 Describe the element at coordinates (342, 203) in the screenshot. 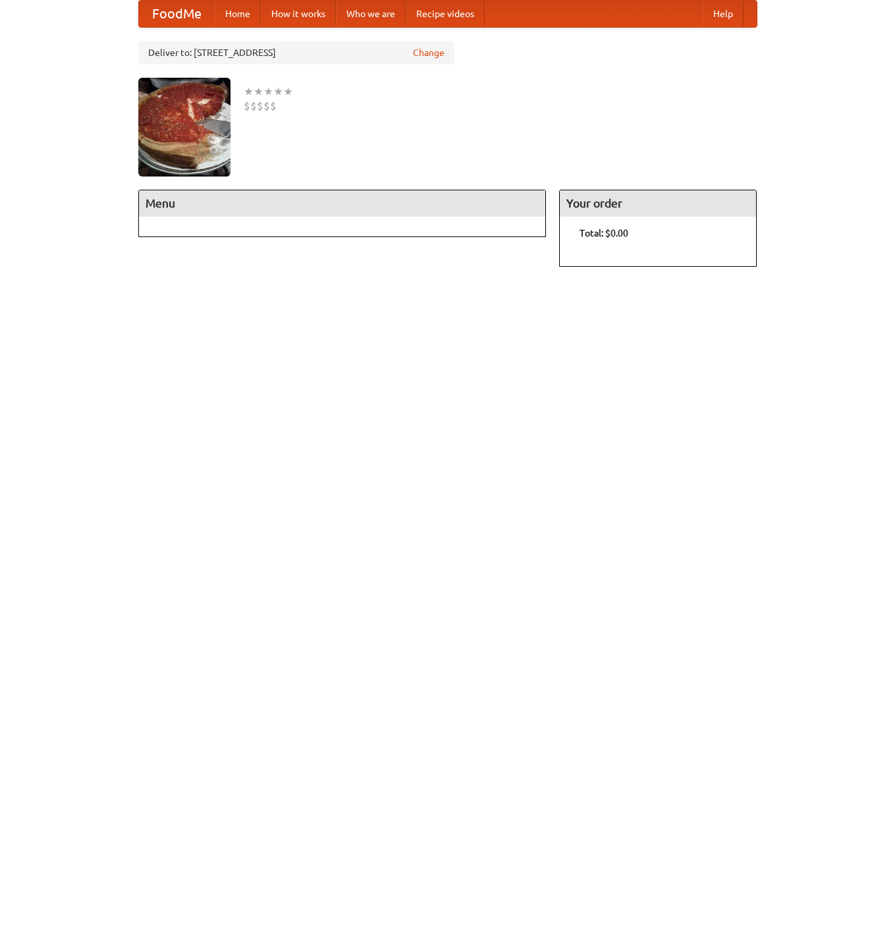

I see `h4: Menu` at that location.